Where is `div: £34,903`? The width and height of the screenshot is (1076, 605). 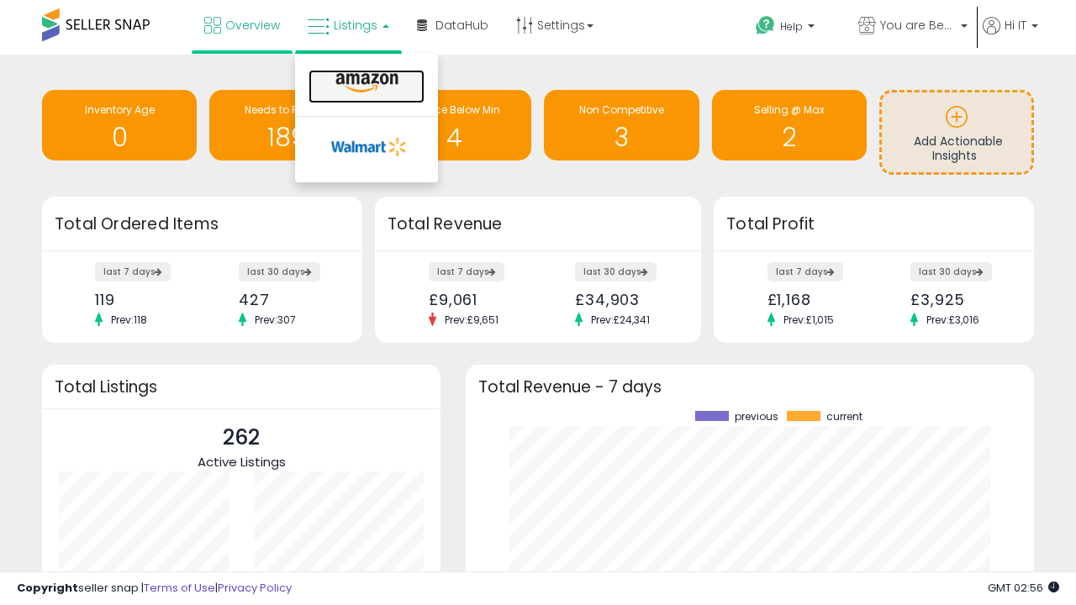
div: £34,903 is located at coordinates (623, 299).